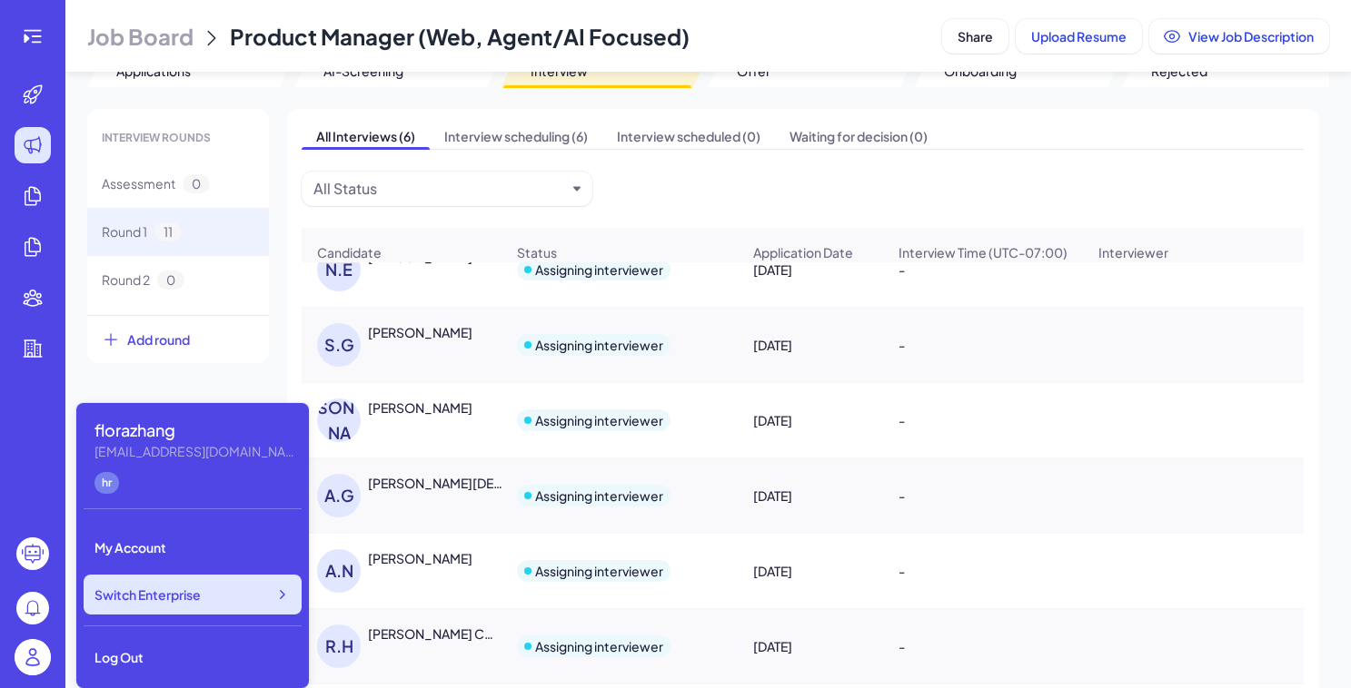 The width and height of the screenshot is (1351, 688). Describe the element at coordinates (339, 496) in the screenshot. I see `div: A.G` at that location.